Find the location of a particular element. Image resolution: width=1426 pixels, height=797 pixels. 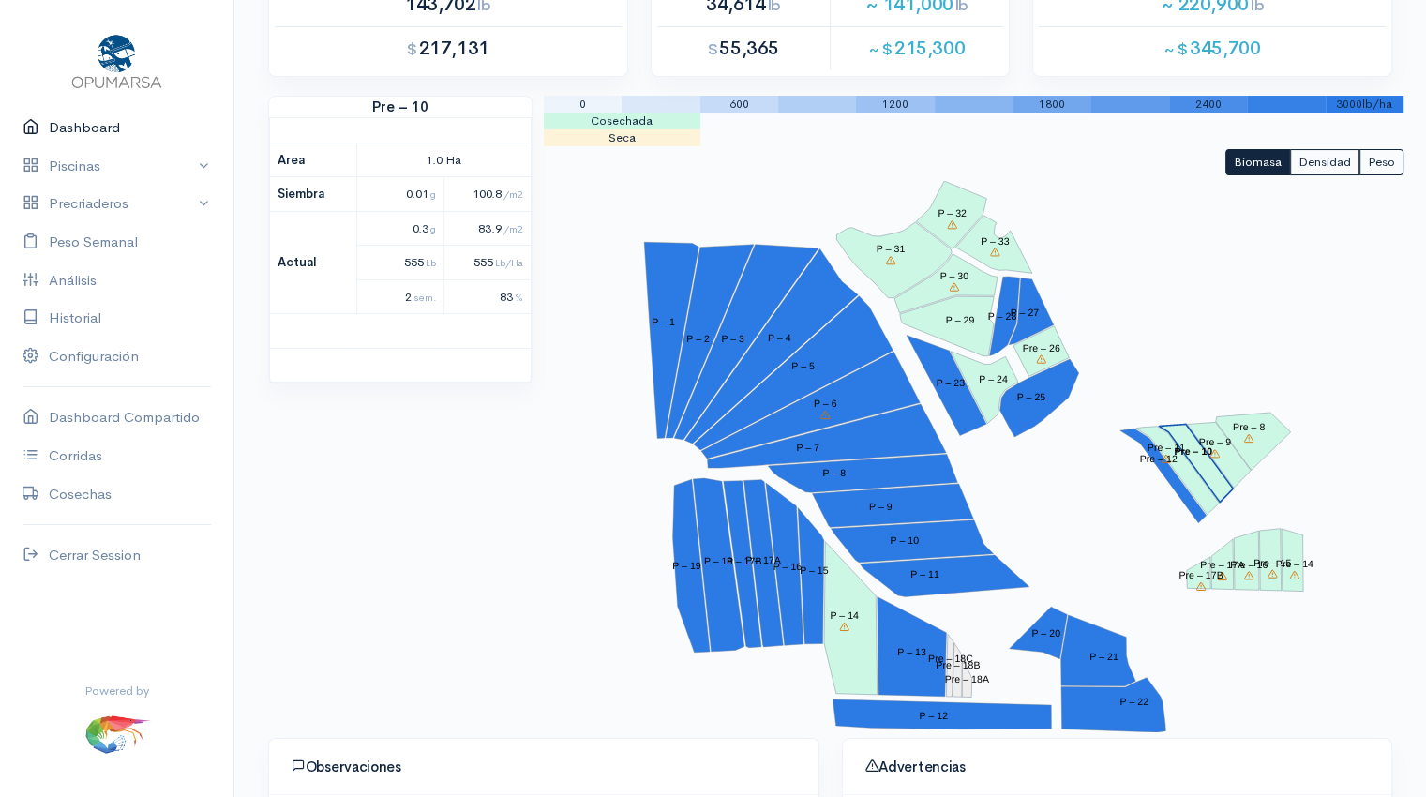

tspan: P – 19 is located at coordinates (686, 565).